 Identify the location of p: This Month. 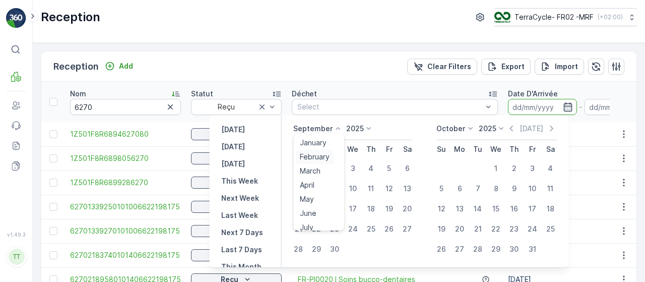
(242, 267).